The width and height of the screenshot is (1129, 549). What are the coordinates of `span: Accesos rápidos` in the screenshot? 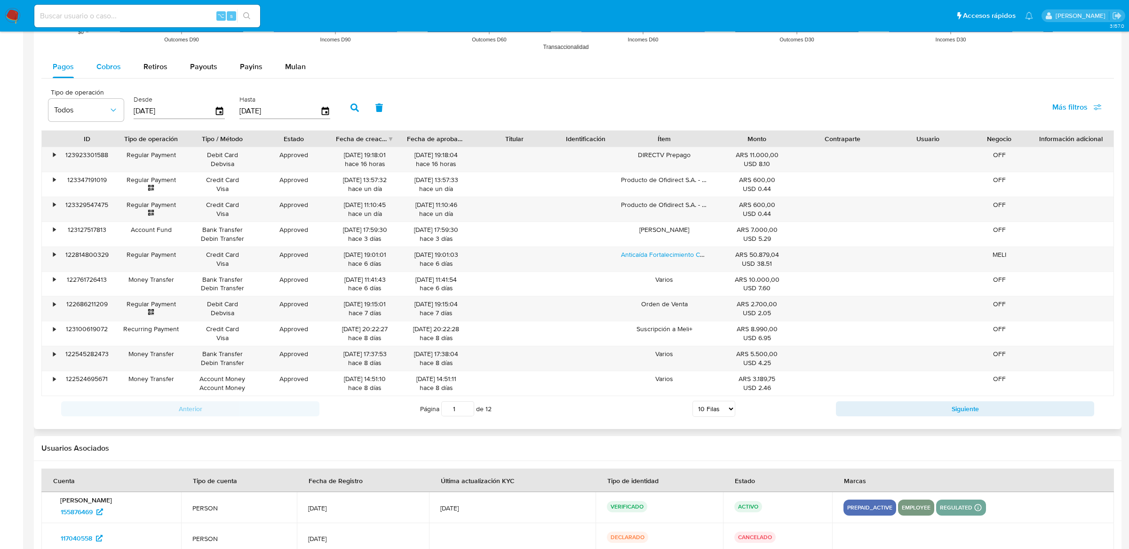 It's located at (990, 16).